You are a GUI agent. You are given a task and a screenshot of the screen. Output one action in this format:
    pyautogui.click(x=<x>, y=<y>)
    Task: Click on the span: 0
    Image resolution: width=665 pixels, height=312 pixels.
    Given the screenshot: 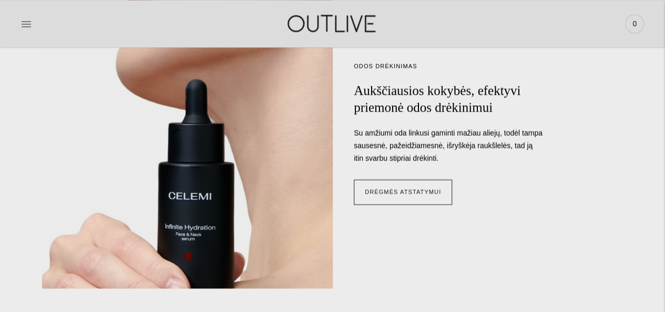 What is the action you would take?
    pyautogui.click(x=634, y=24)
    